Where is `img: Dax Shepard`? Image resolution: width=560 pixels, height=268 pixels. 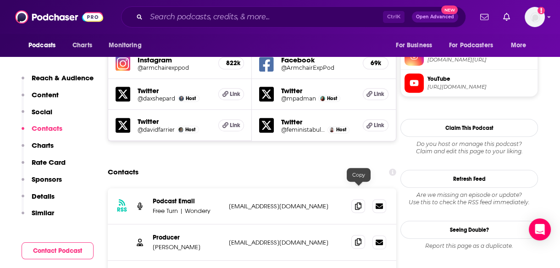
img: Dax Shepard is located at coordinates (181, 98).